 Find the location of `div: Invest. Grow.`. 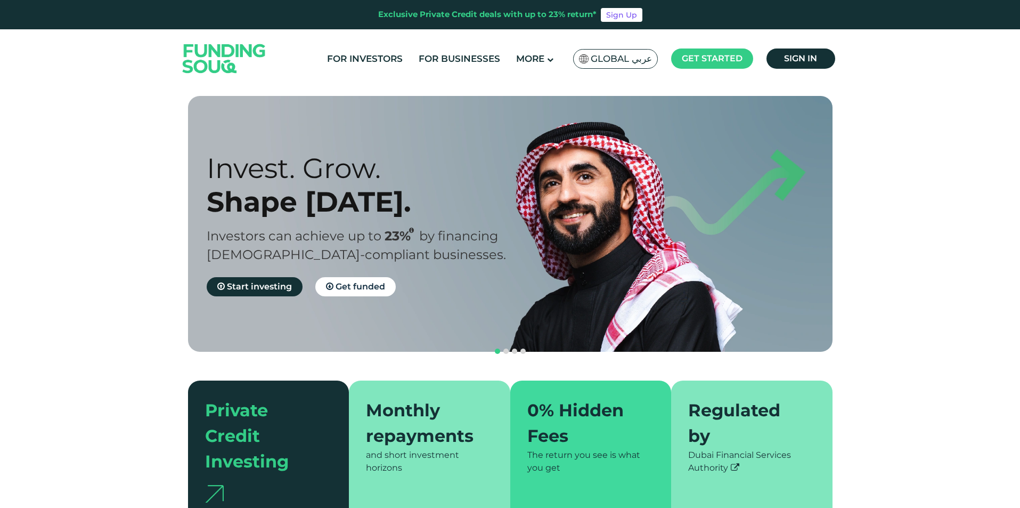

div: Invest. Grow. is located at coordinates (367, 168).